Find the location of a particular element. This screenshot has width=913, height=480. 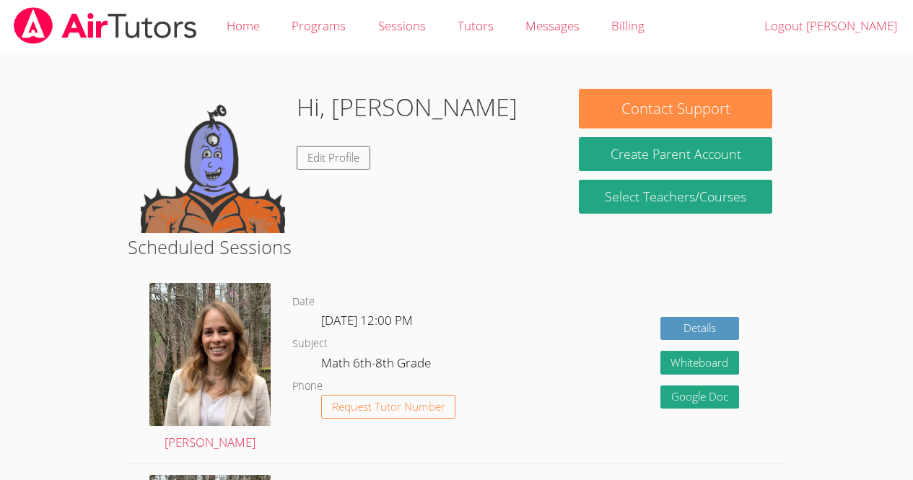

dt: Subject is located at coordinates (310, 343).